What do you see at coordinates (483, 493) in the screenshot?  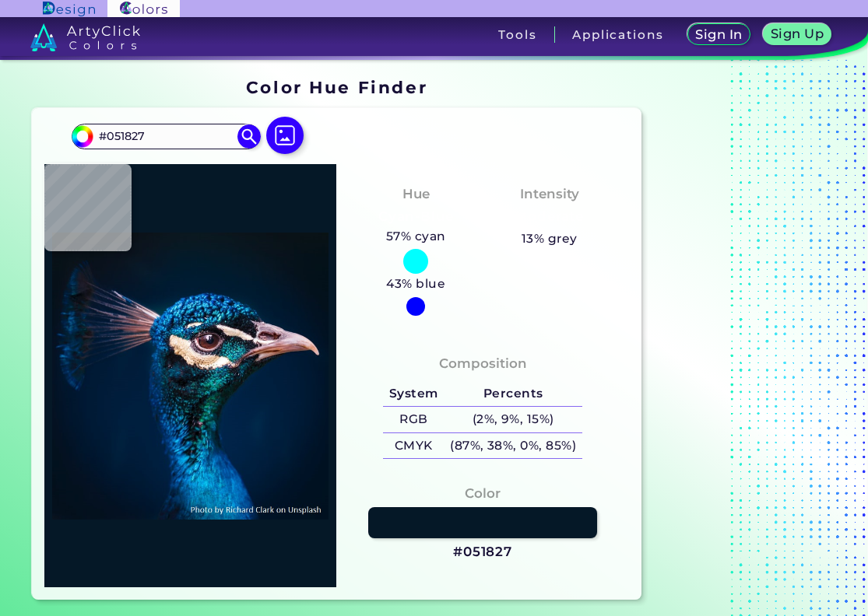 I see `h4: Color` at bounding box center [483, 493].